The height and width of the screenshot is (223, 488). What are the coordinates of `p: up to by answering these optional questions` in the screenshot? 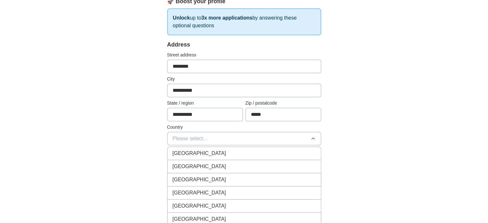 It's located at (244, 22).